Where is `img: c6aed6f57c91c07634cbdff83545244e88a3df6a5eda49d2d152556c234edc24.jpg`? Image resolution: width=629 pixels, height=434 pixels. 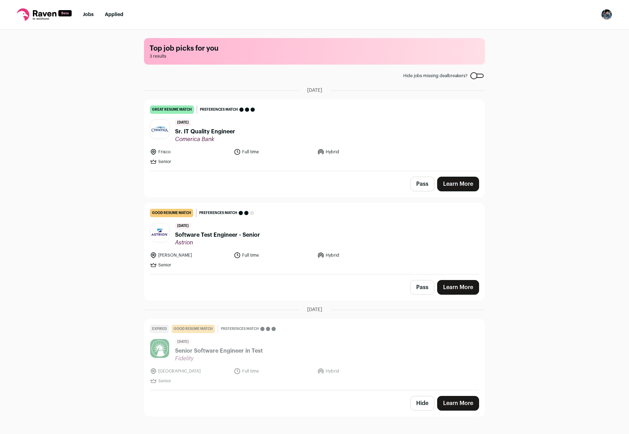 img: c6aed6f57c91c07634cbdff83545244e88a3df6a5eda49d2d152556c234edc24.jpg is located at coordinates (160, 349).